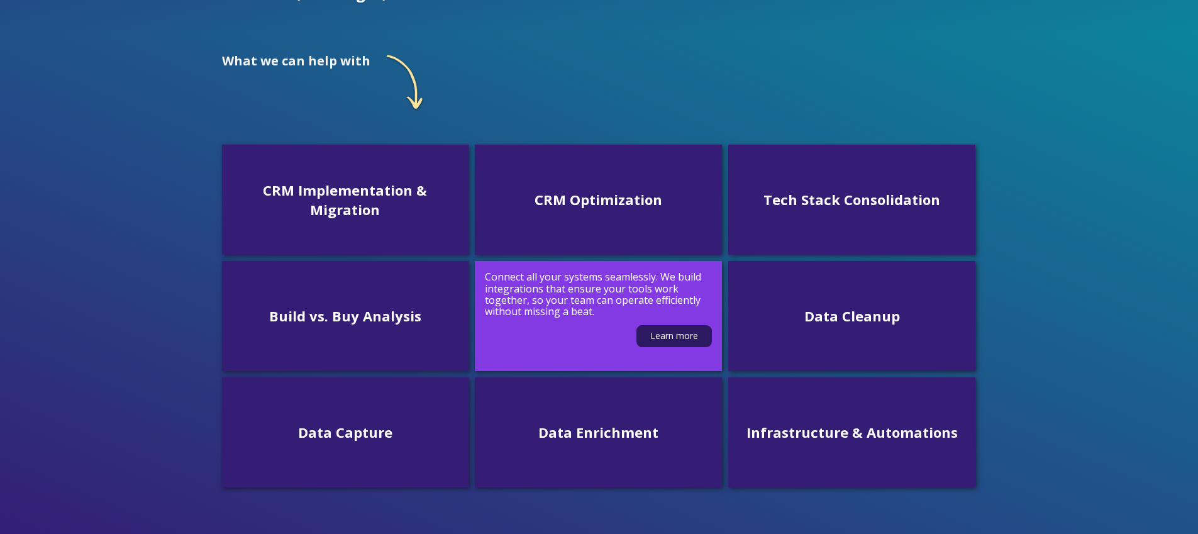 The height and width of the screenshot is (534, 1198). Describe the element at coordinates (296, 60) in the screenshot. I see `h2: What we can help with` at that location.